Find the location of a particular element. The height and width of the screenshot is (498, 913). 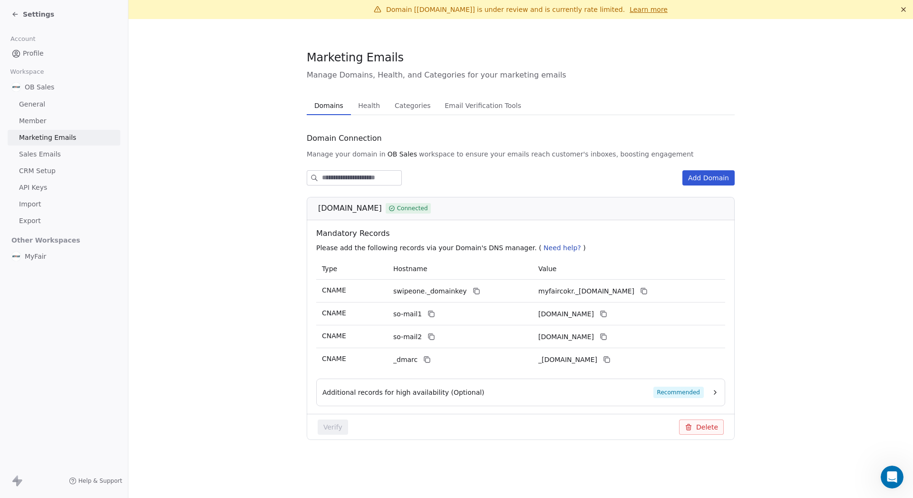

div: Here, you can select the send window and further email actions is located at coordinates (82, 253).